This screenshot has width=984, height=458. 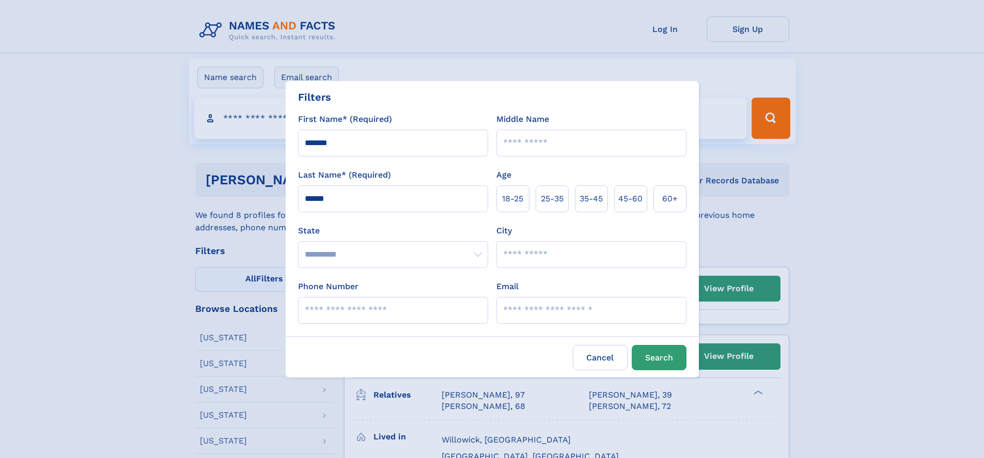 What do you see at coordinates (670, 199) in the screenshot?
I see `span: 60+` at bounding box center [670, 199].